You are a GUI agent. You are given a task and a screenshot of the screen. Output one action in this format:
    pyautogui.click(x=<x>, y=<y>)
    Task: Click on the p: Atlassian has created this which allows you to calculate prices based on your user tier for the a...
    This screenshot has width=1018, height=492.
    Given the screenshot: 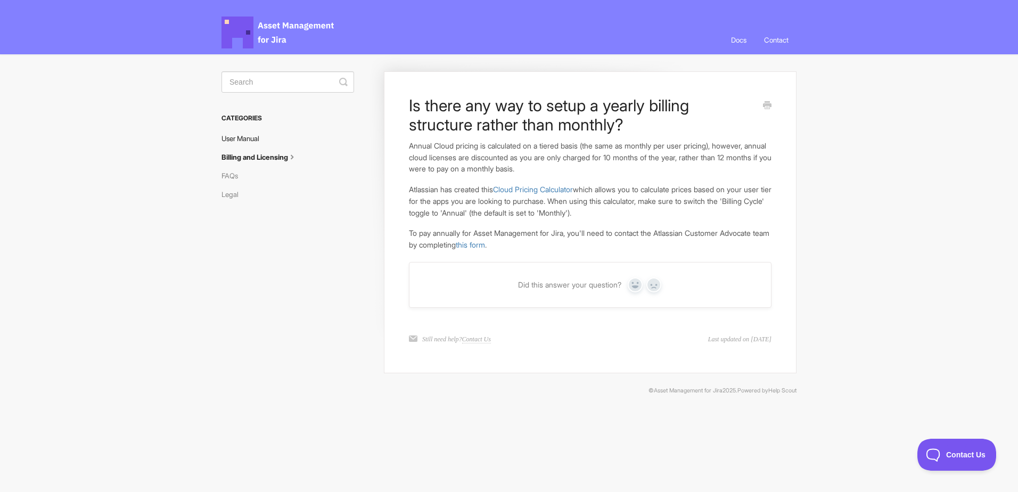 What is the action you would take?
    pyautogui.click(x=590, y=201)
    